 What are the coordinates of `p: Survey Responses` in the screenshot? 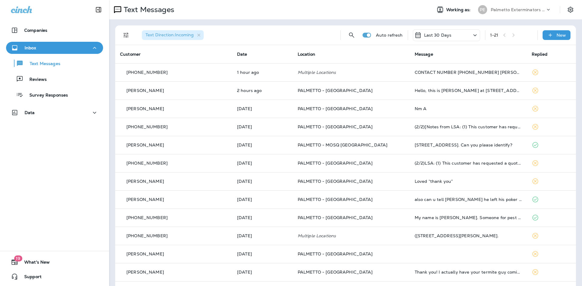 It's located at (45, 95).